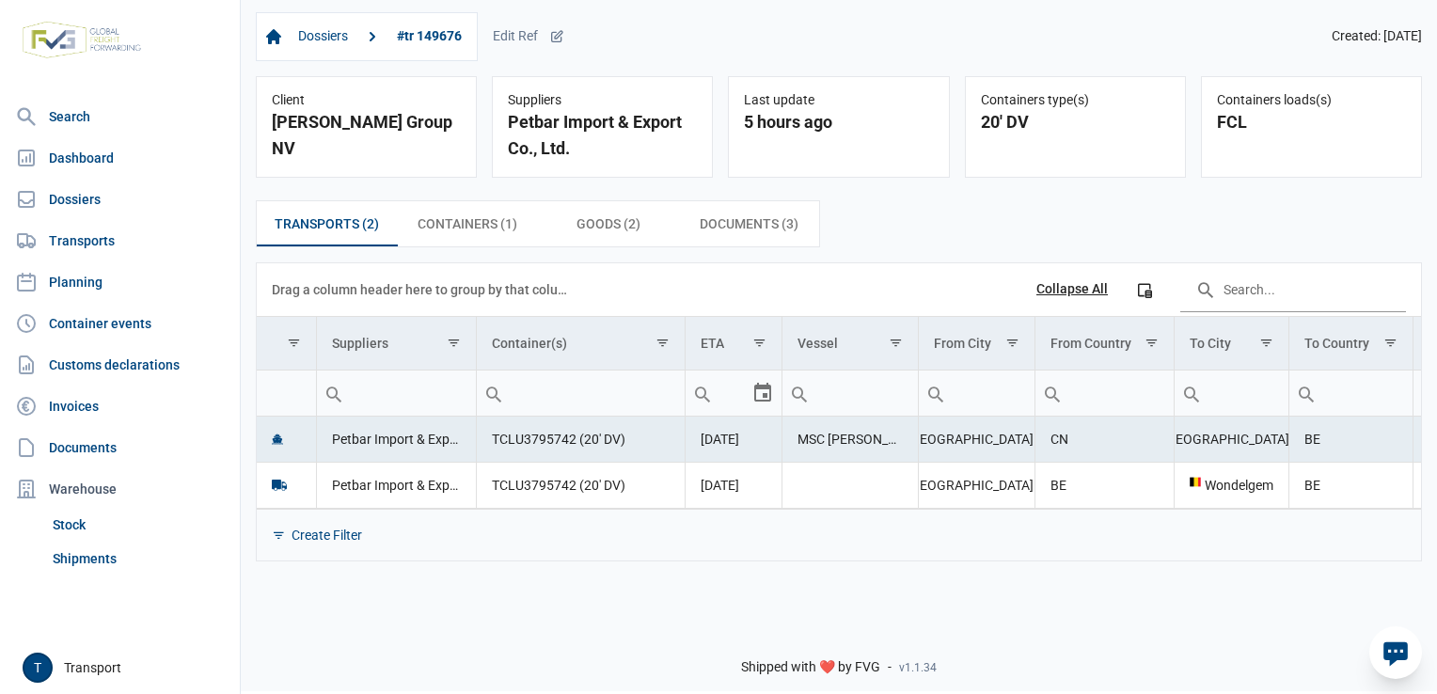 The width and height of the screenshot is (1437, 694). I want to click on div: Data grid with 2 rows and 11 columns, so click(839, 412).